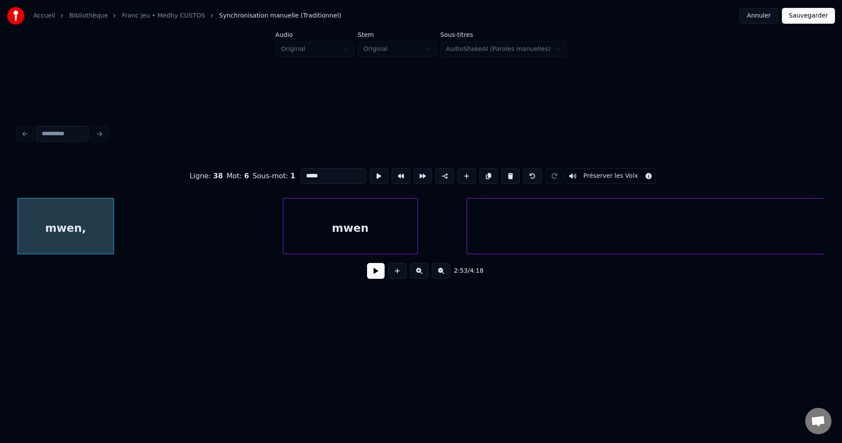  What do you see at coordinates (187, 16) in the screenshot?
I see `nav: breadcrumb` at bounding box center [187, 16].